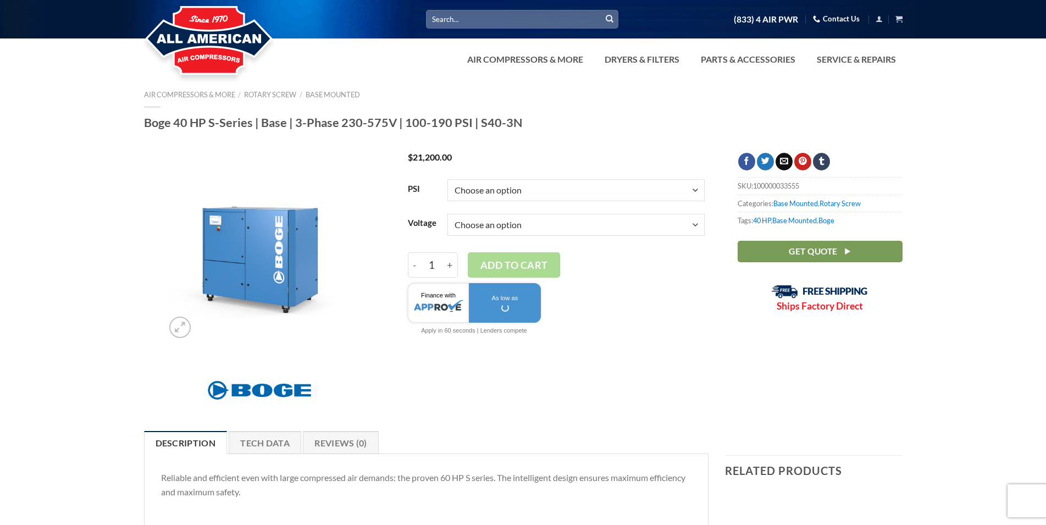 The width and height of the screenshot is (1046, 525). What do you see at coordinates (813, 251) in the screenshot?
I see `span: Get Quote` at bounding box center [813, 251].